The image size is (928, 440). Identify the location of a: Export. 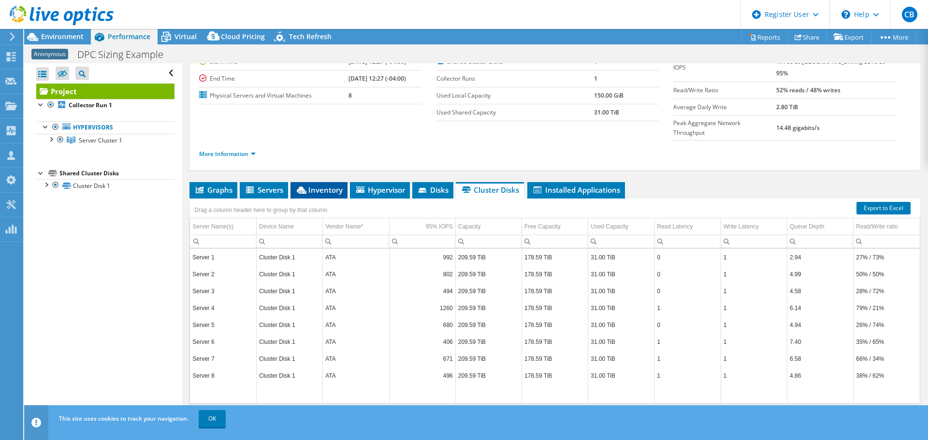
(849, 37).